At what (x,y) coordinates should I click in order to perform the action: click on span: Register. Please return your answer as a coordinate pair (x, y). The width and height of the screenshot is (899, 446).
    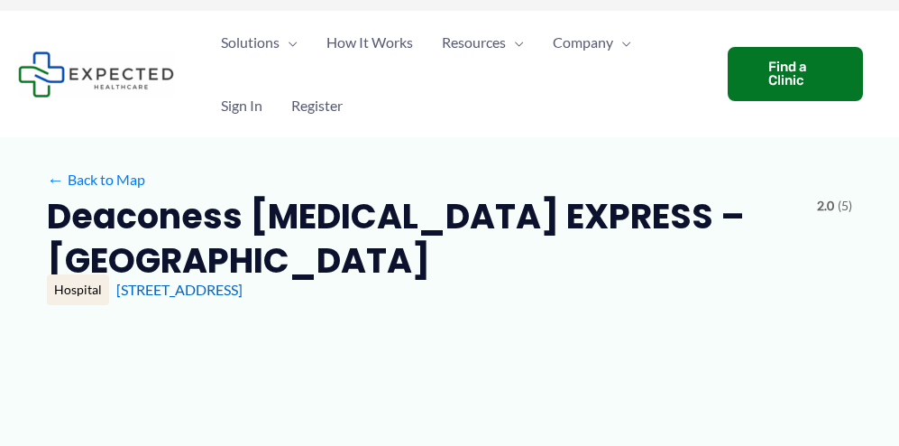
    Looking at the image, I should click on (317, 106).